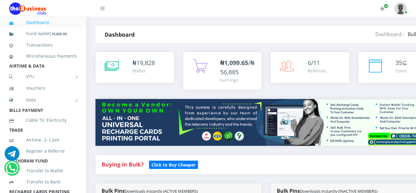  I want to click on a: Miscellaneous Payments, so click(43, 56).